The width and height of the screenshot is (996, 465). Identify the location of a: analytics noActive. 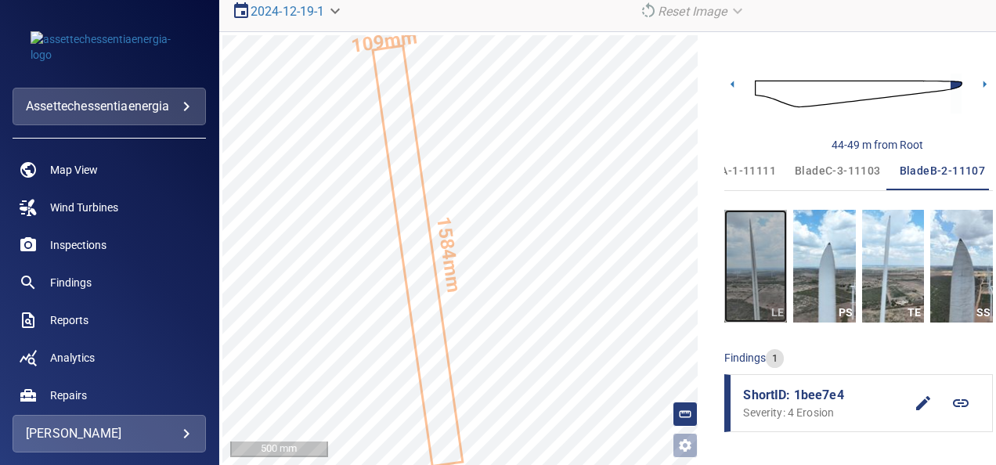
(109, 358).